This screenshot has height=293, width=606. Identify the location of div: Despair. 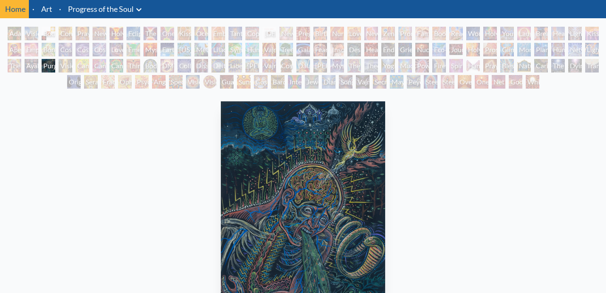
(354, 50).